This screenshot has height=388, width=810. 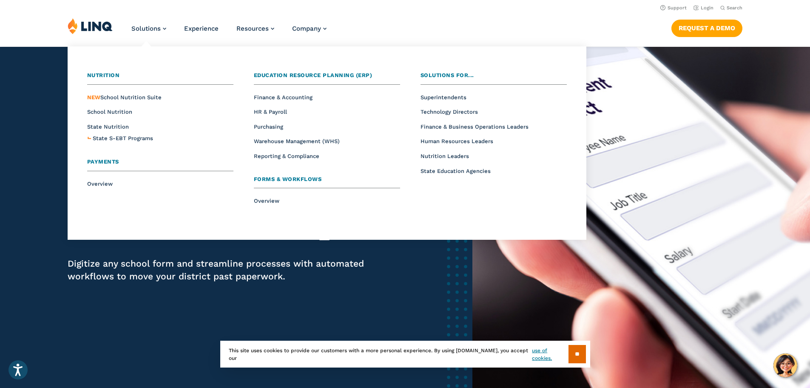 What do you see at coordinates (283, 97) in the screenshot?
I see `span: Finance & Accounting` at bounding box center [283, 97].